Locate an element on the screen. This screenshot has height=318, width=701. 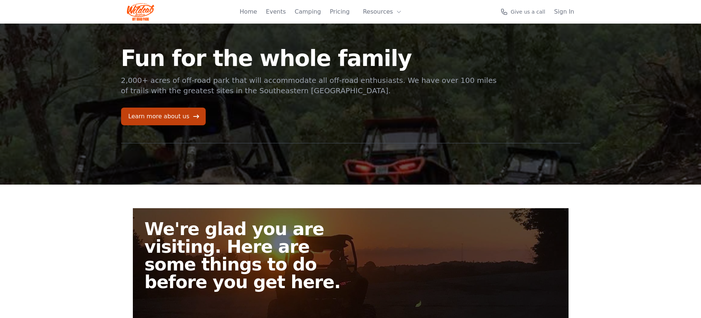
h1: Fun for the whole family is located at coordinates (309, 58).